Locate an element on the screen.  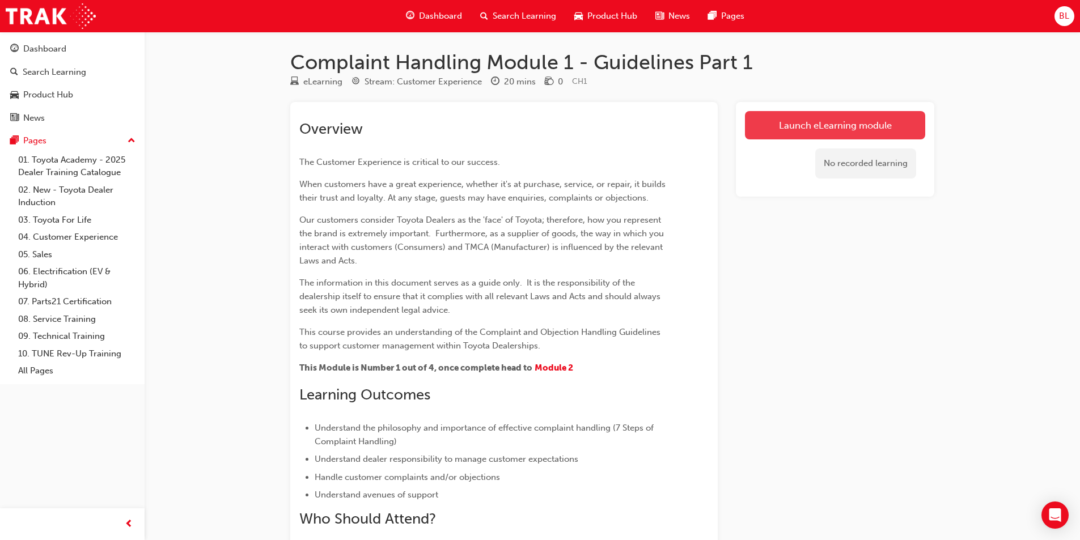
span: Overview is located at coordinates (331, 129).